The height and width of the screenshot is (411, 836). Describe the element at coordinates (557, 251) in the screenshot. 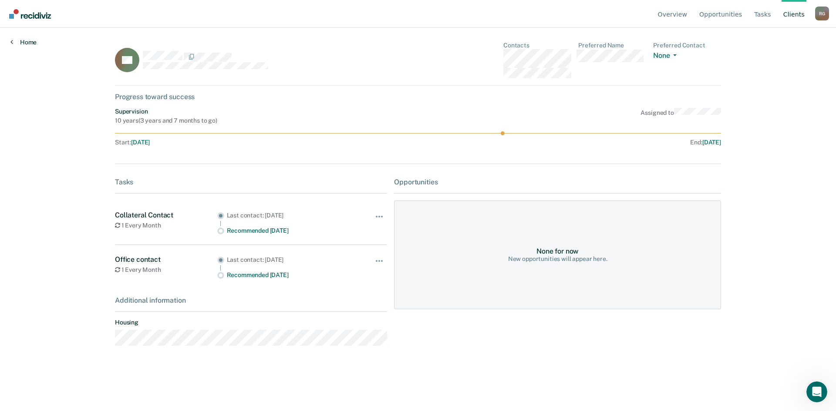

I see `div: None for now` at that location.